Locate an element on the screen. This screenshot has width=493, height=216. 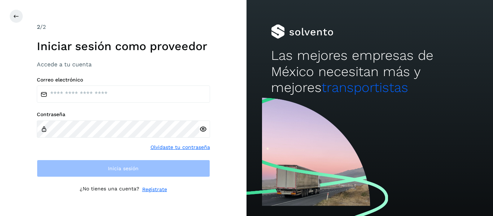
a: Regístrate is located at coordinates (155, 190).